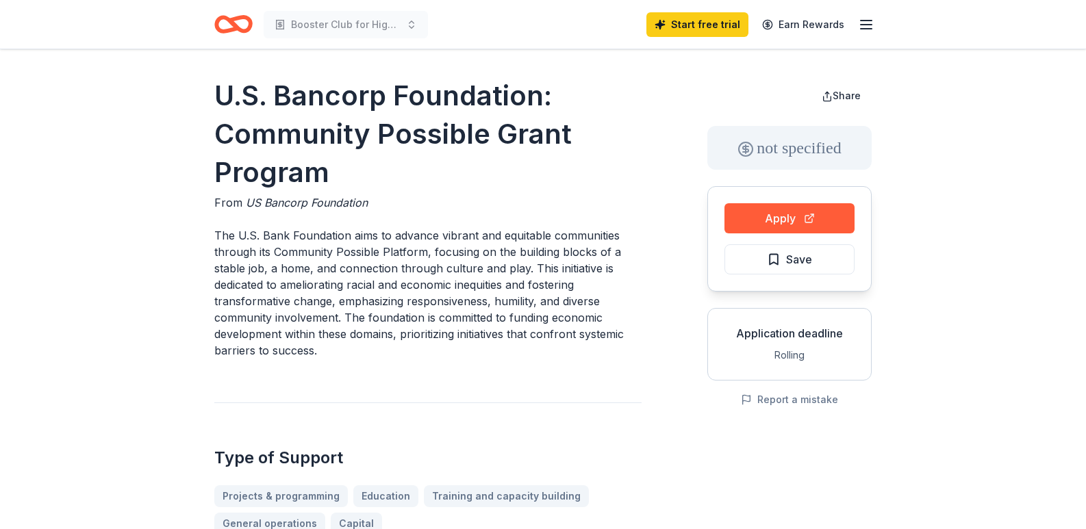  What do you see at coordinates (790, 148) in the screenshot?
I see `div: not specified` at bounding box center [790, 148].